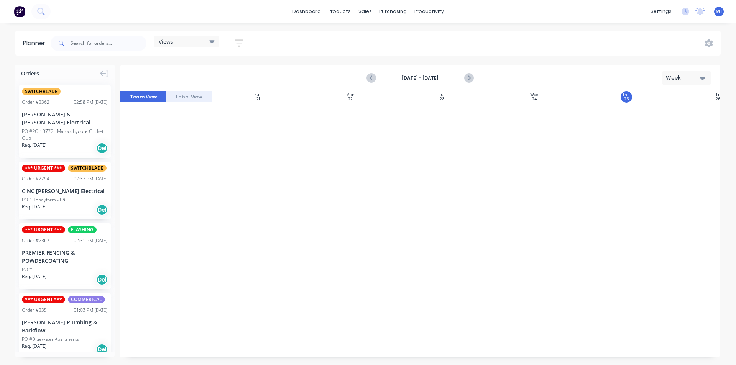 The height and width of the screenshot is (365, 736). What do you see at coordinates (36, 43) in the screenshot?
I see `div: Planner` at bounding box center [36, 43].